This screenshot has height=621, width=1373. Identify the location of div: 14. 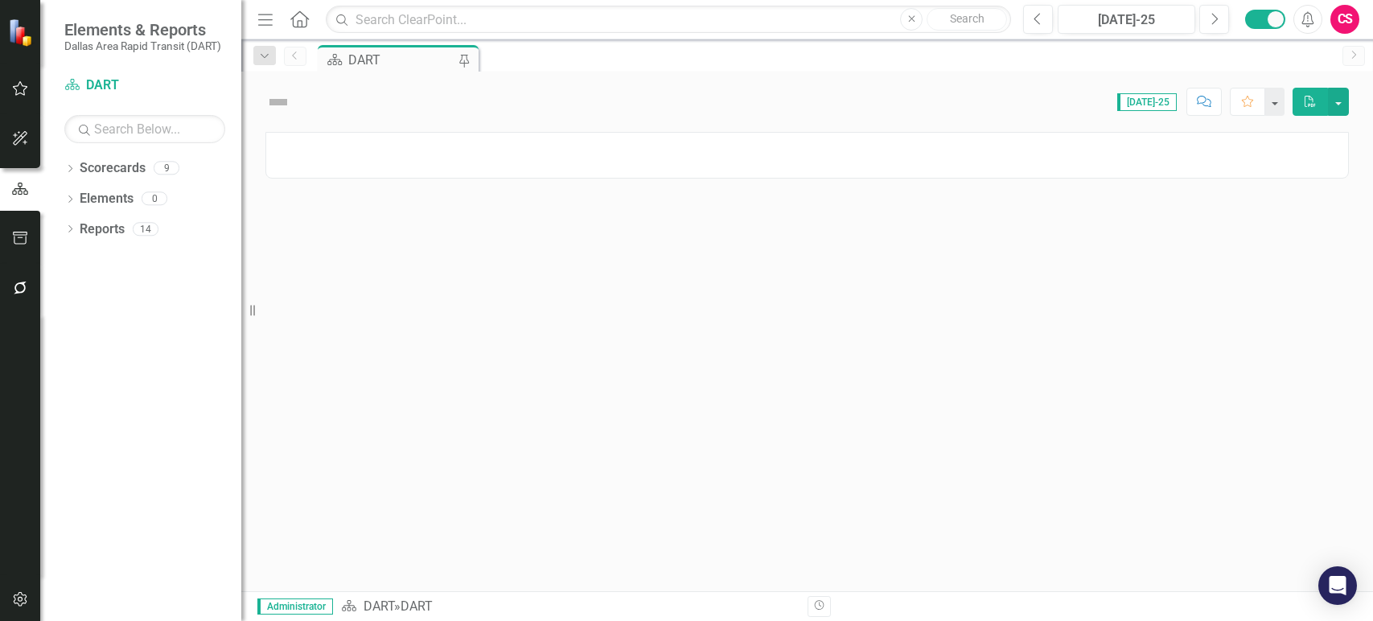
(146, 228).